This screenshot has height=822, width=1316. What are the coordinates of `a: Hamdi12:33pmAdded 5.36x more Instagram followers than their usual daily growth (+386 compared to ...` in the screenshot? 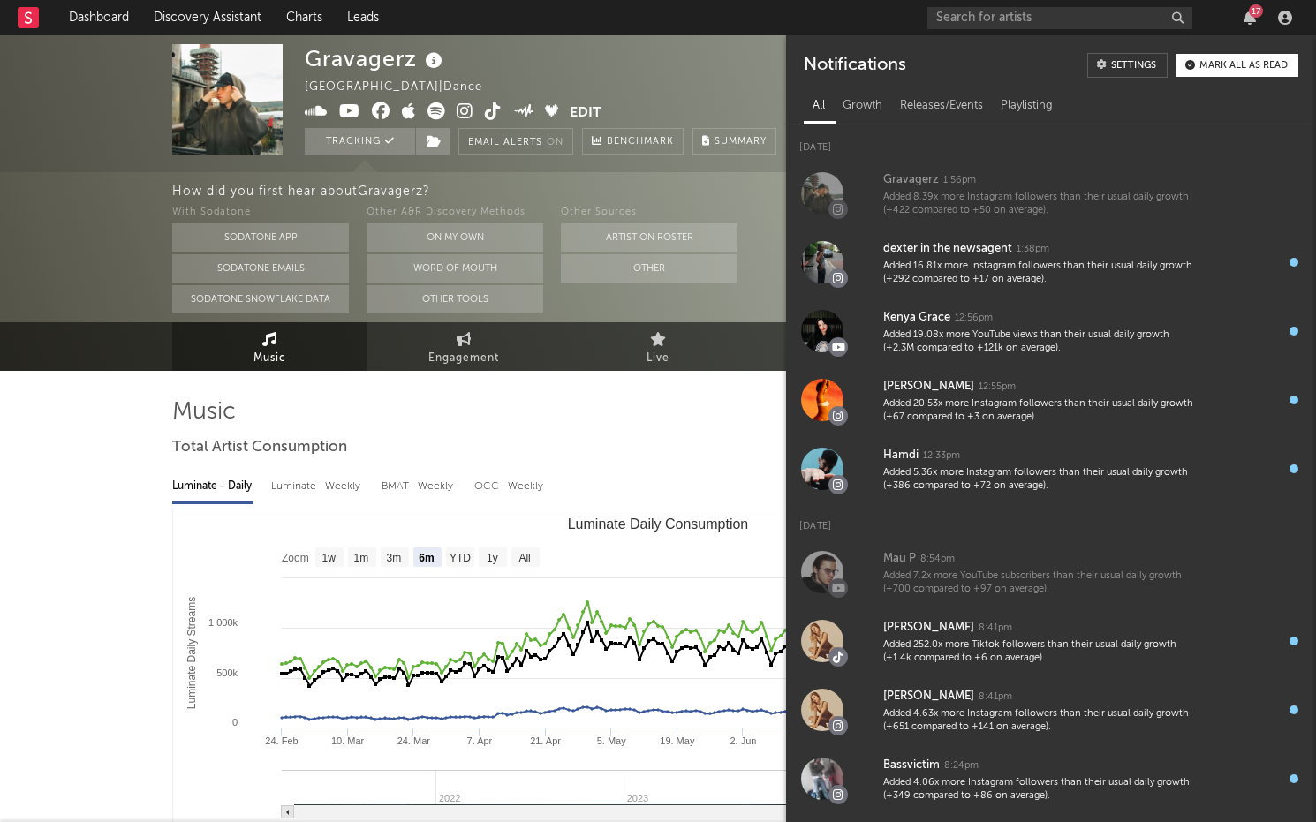 It's located at (1051, 469).